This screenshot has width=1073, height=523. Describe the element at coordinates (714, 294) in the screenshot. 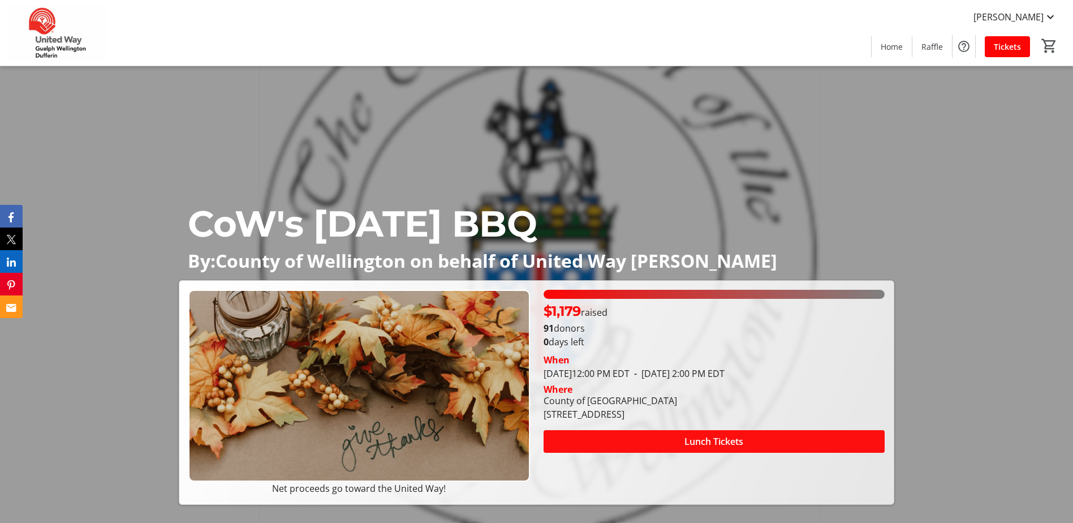

I see `div: 100% of fundraising goal reached` at that location.